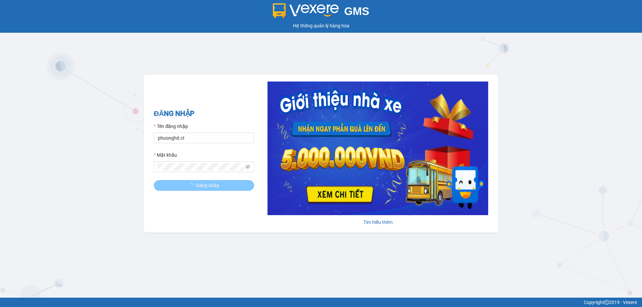 The image size is (642, 307). I want to click on button: Đăng nhập, so click(204, 186).